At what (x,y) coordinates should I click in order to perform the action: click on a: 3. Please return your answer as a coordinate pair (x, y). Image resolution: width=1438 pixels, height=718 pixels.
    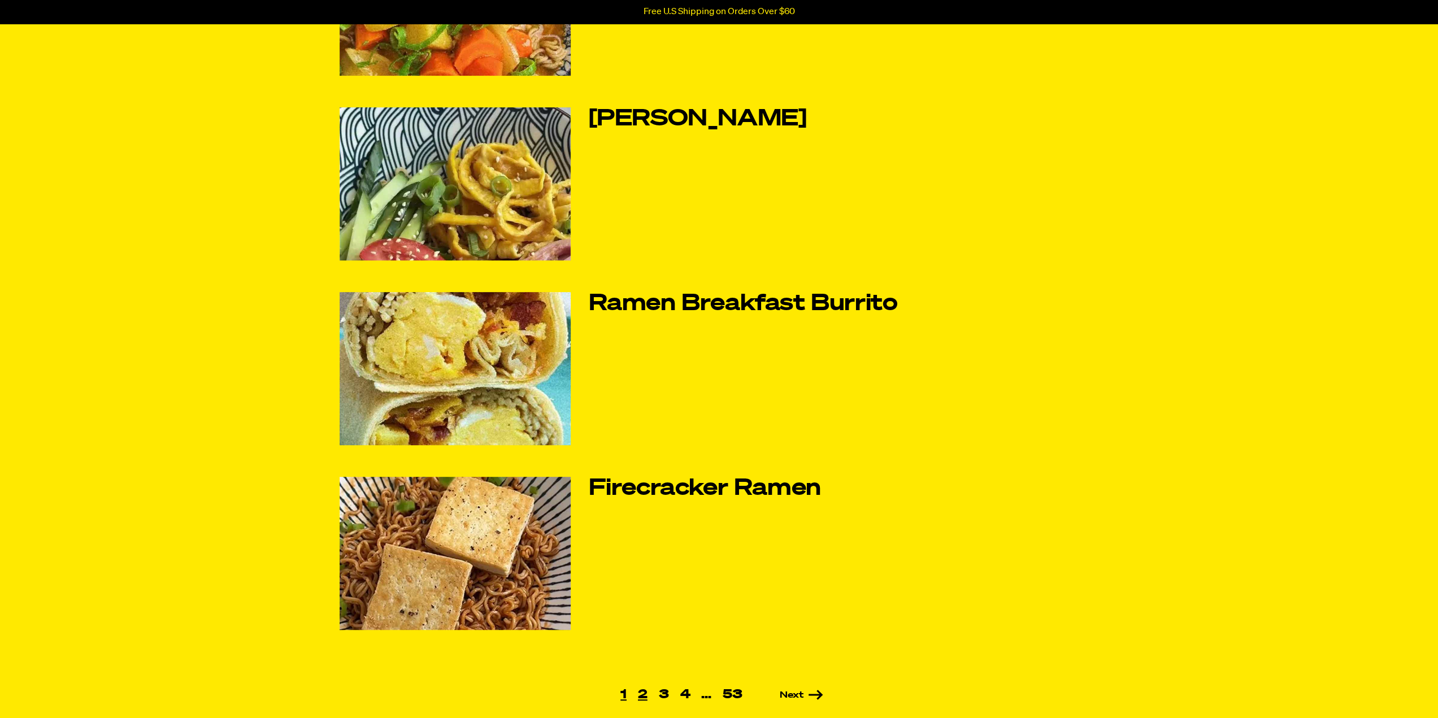
    Looking at the image, I should click on (664, 695).